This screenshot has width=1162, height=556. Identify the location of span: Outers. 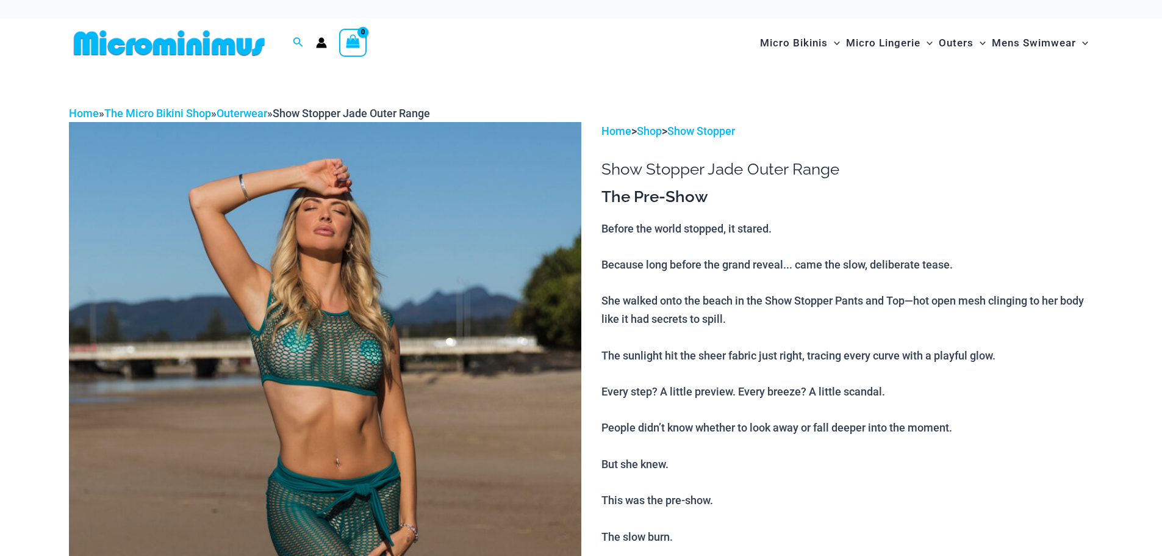
(956, 43).